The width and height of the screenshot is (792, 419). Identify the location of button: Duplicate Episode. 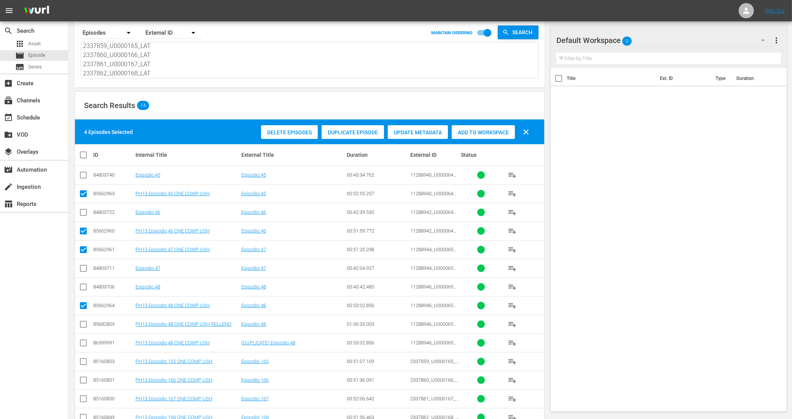
(353, 132).